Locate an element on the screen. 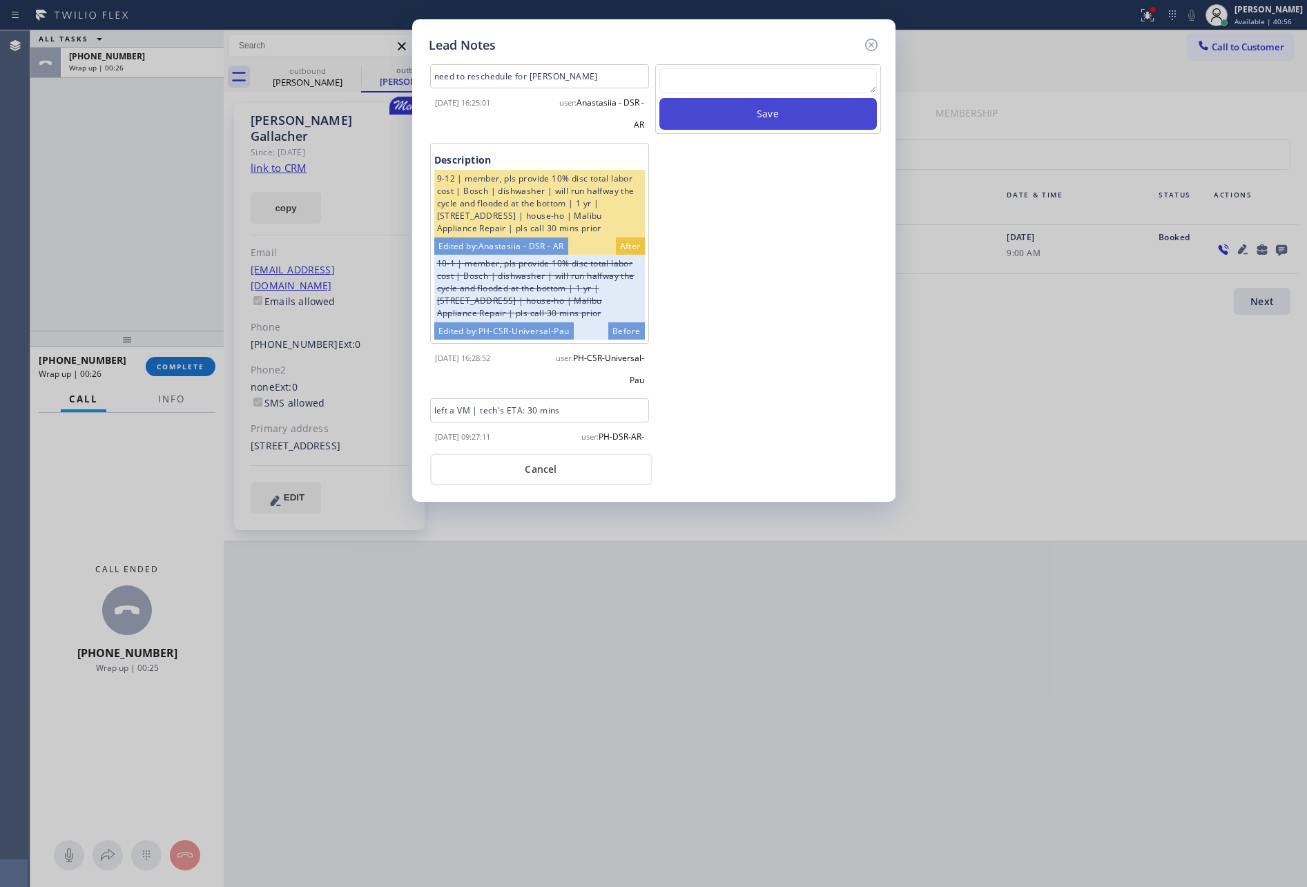  span: PH-CSR-Universal-Pau is located at coordinates (608, 369).